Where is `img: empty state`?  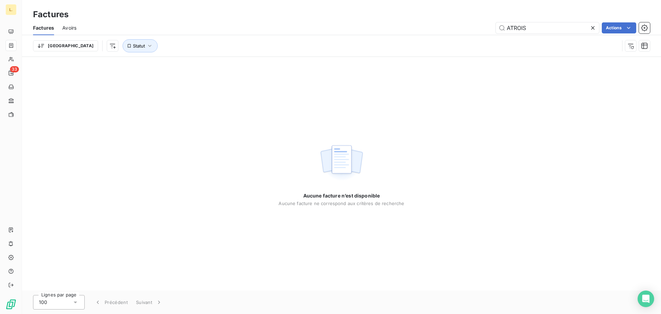
img: empty state is located at coordinates (341, 162).